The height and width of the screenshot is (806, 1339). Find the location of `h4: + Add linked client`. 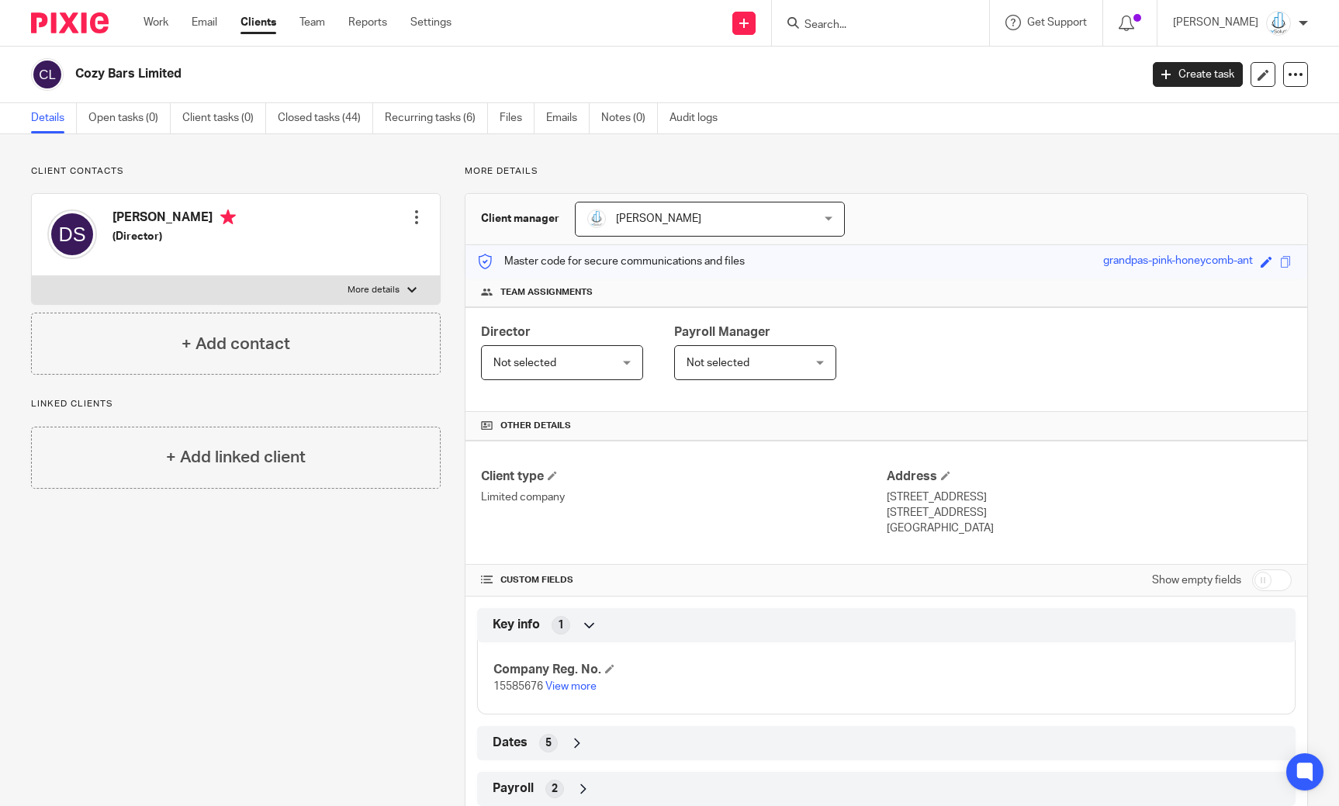

h4: + Add linked client is located at coordinates (236, 457).